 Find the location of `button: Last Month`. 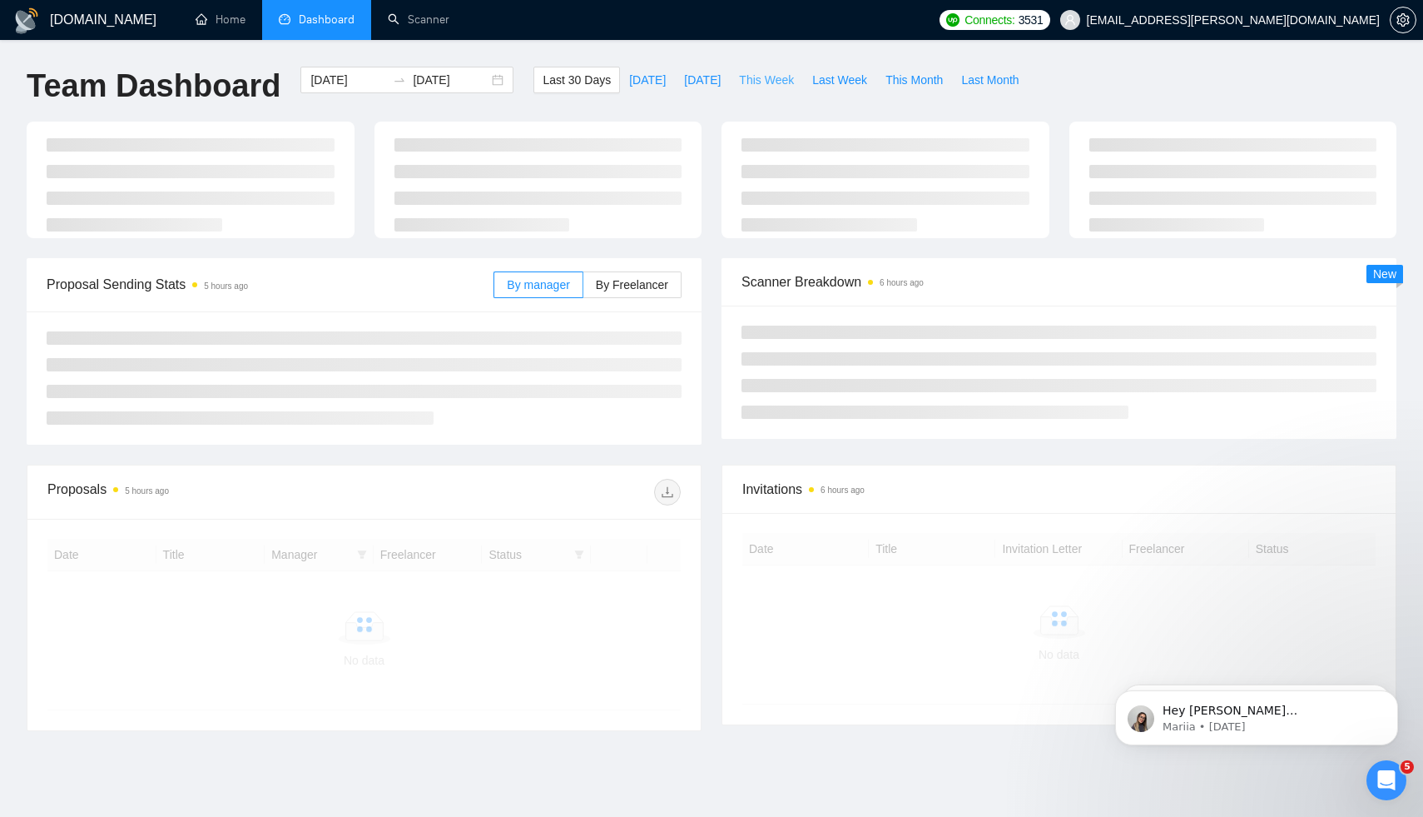

button: Last Month is located at coordinates (990, 80).